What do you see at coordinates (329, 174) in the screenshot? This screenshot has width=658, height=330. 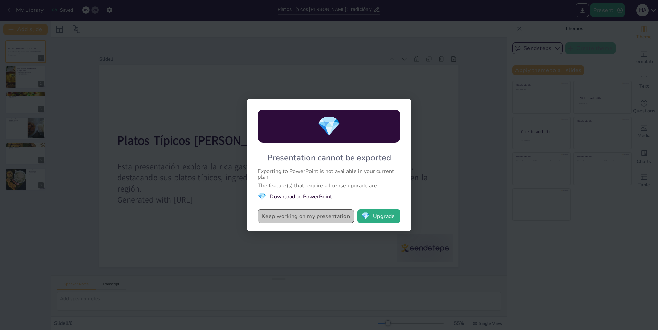 I see `div: Exporting to PowerPoint is not available in your current plan.` at bounding box center [329, 174].